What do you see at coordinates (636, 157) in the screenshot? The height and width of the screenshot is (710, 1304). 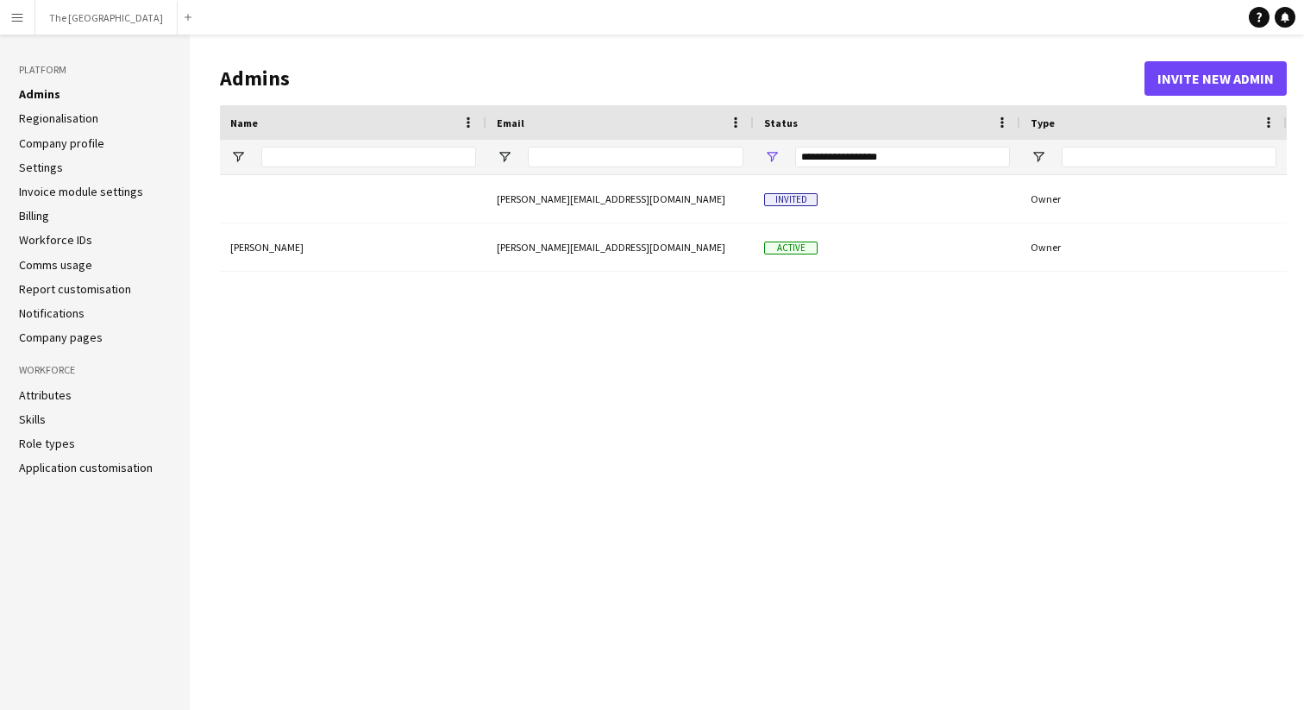 I see `input: Email Filter Input` at bounding box center [636, 157].